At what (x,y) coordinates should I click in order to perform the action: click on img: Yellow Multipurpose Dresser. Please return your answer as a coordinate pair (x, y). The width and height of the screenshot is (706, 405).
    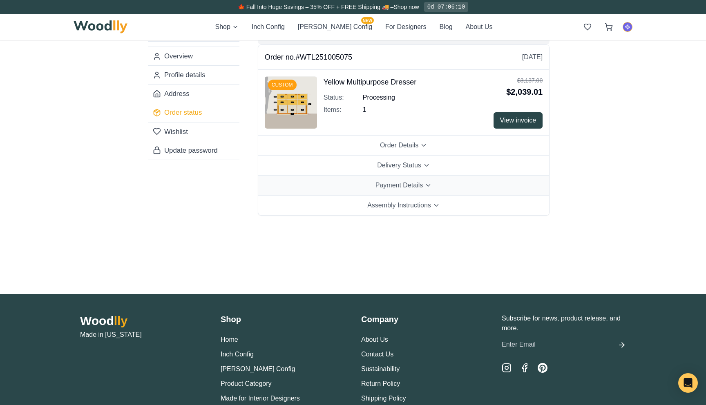
    Looking at the image, I should click on (291, 103).